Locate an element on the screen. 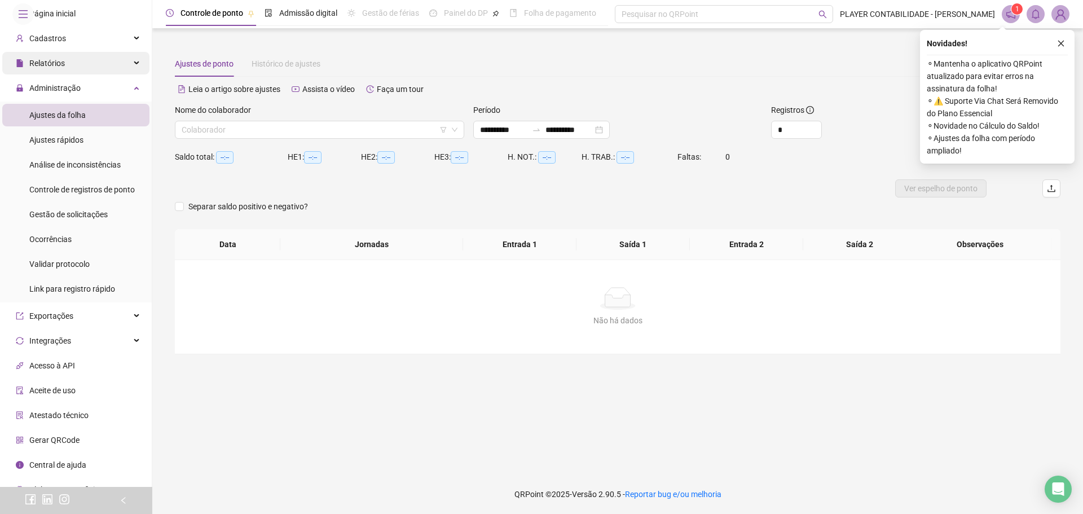 The height and width of the screenshot is (514, 1083). span: sync is located at coordinates (20, 341).